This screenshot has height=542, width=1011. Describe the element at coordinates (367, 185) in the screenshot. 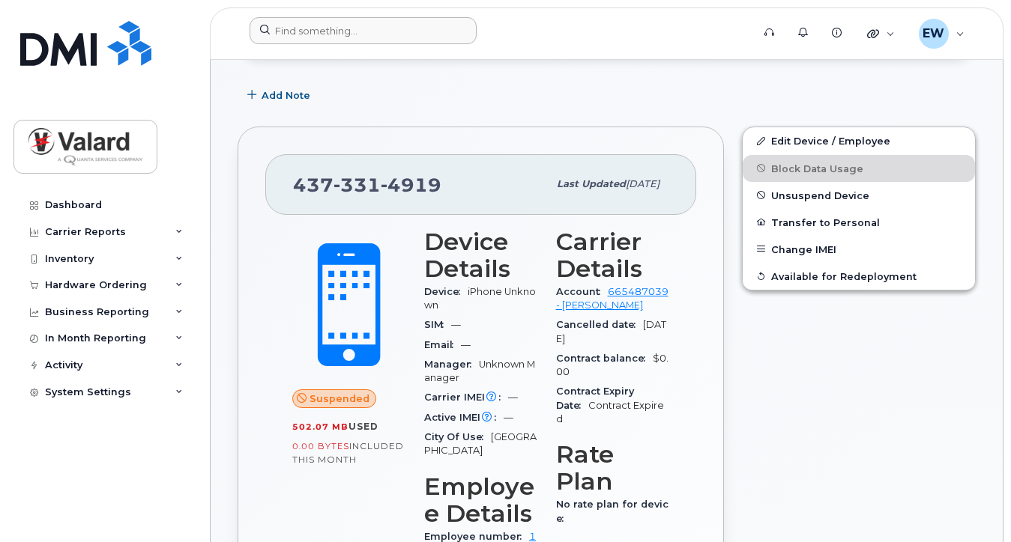

I see `span: 437` at that location.